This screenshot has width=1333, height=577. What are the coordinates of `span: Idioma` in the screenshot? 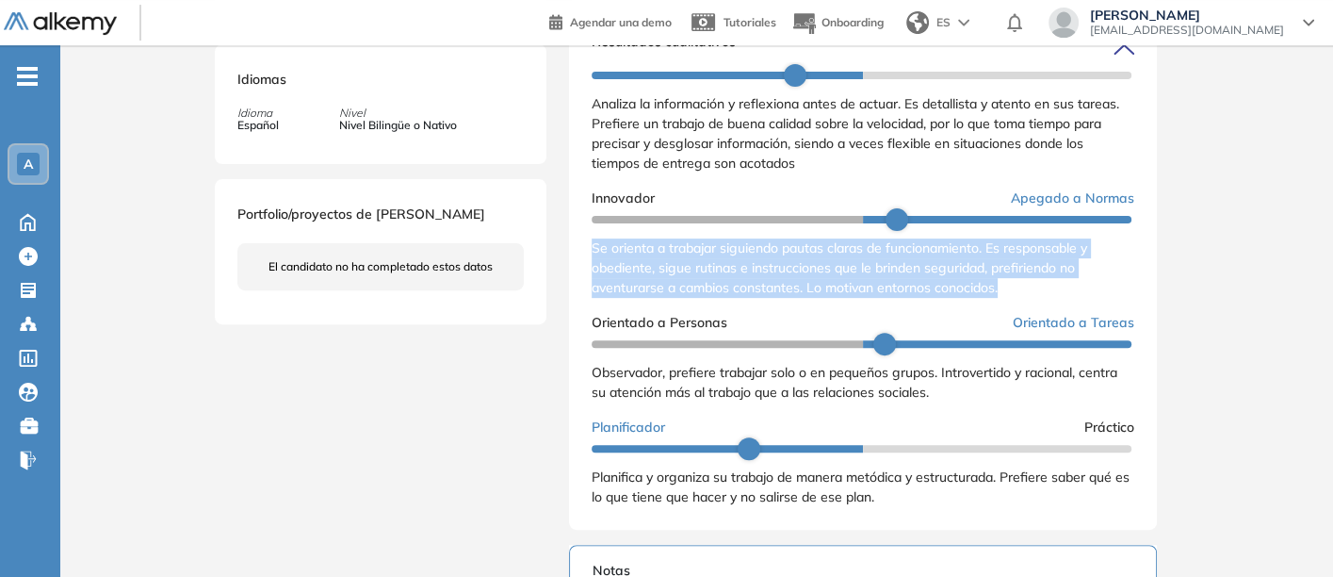 It's located at (258, 113).